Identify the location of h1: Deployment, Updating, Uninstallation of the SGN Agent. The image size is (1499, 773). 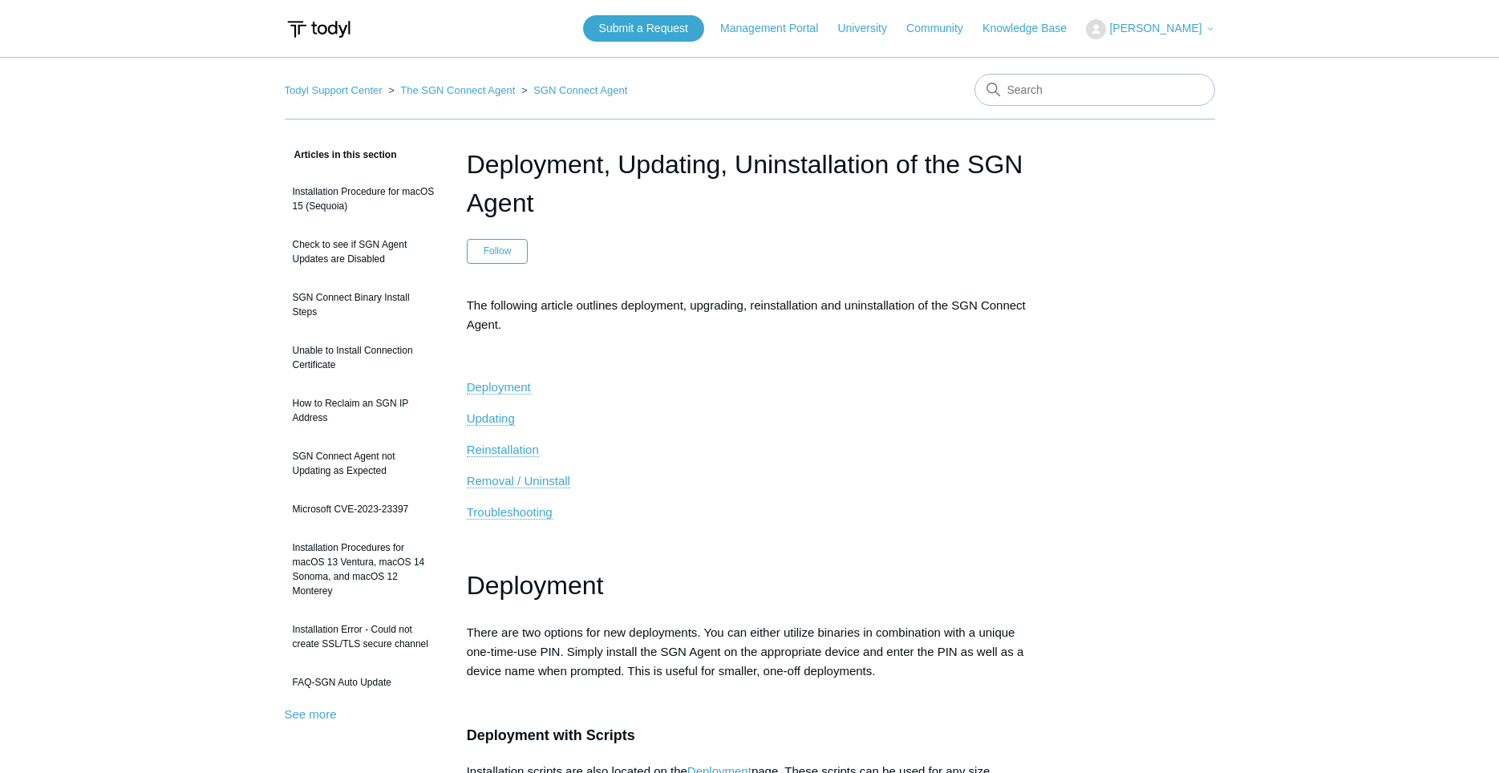
(750, 184).